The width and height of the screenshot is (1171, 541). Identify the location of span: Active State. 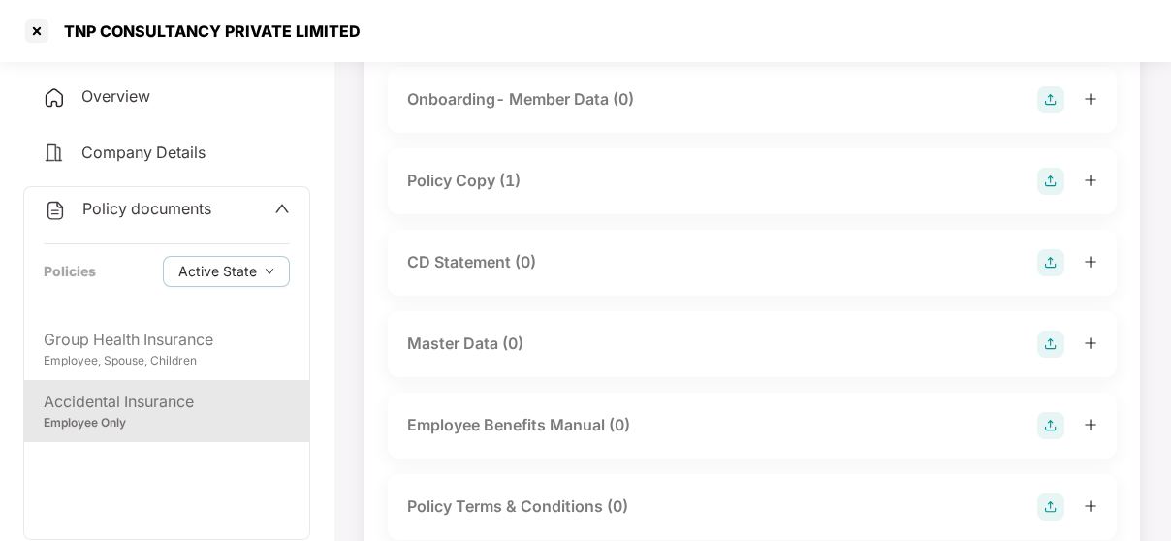
(217, 271).